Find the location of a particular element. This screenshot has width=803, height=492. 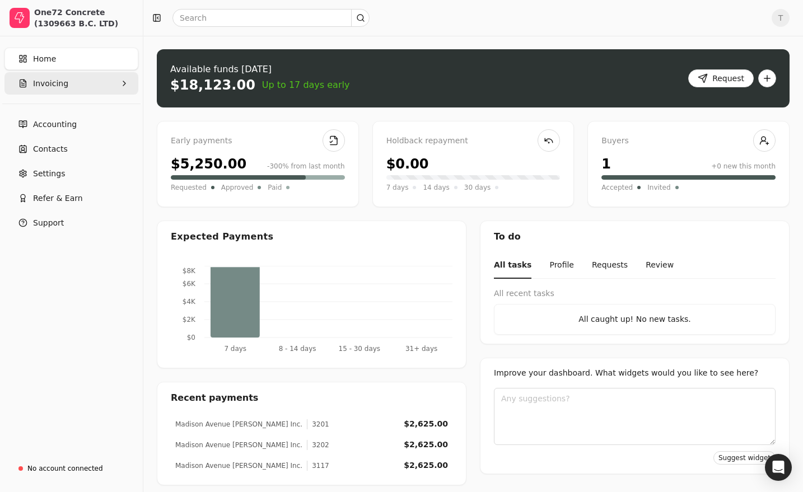

a: Contacts is located at coordinates (71, 149).